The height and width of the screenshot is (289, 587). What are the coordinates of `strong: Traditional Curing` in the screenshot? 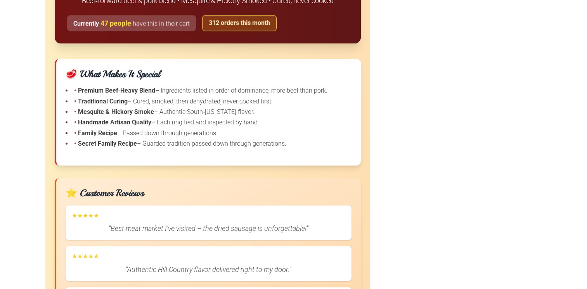 It's located at (103, 101).